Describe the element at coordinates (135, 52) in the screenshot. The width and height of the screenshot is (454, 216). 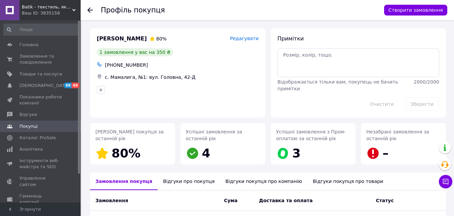
I see `div: 1 замовлення у вас на 350 ₴` at that location.